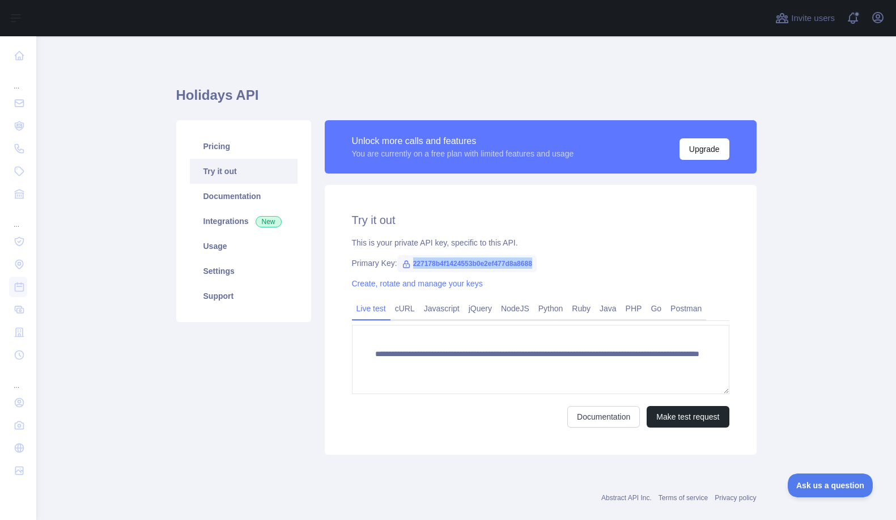 Image resolution: width=896 pixels, height=520 pixels. I want to click on span: Invite users, so click(812, 18).